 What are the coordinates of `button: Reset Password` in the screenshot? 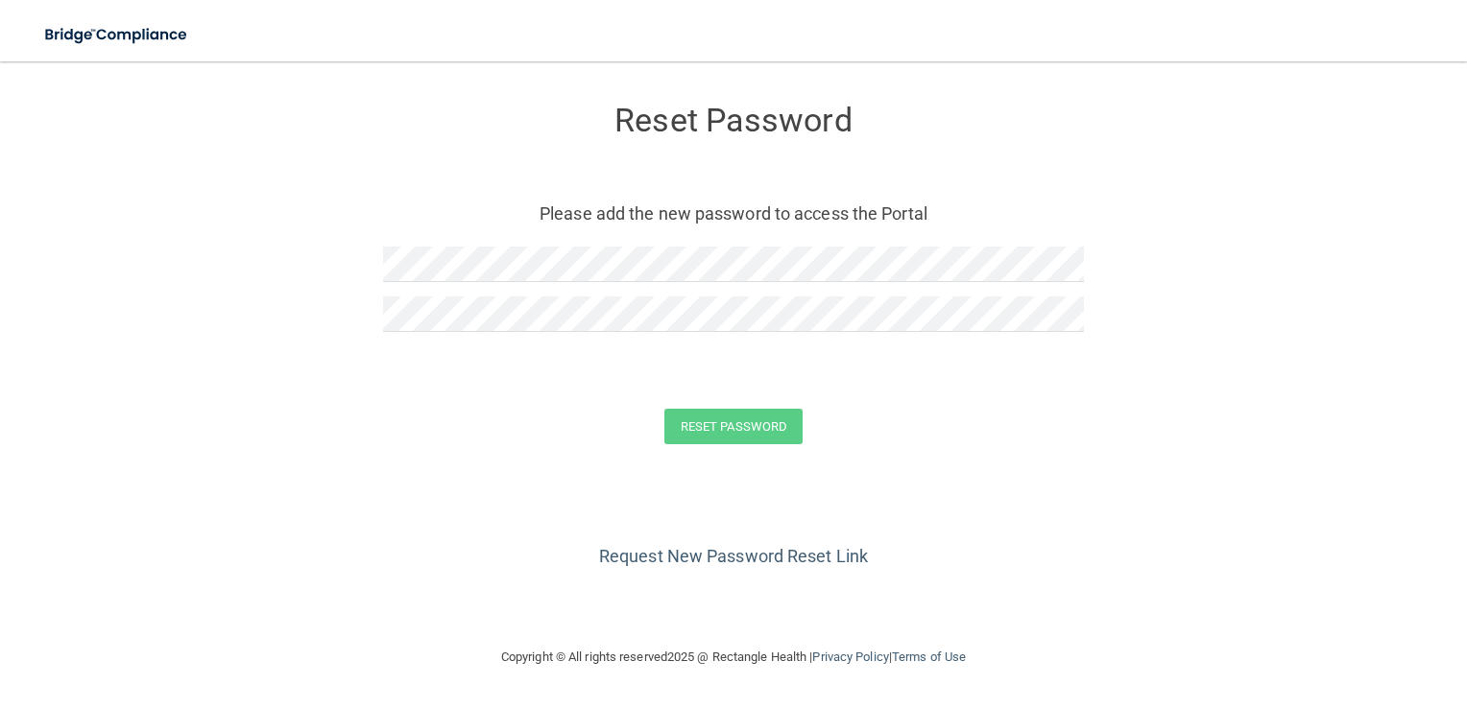 It's located at (733, 426).